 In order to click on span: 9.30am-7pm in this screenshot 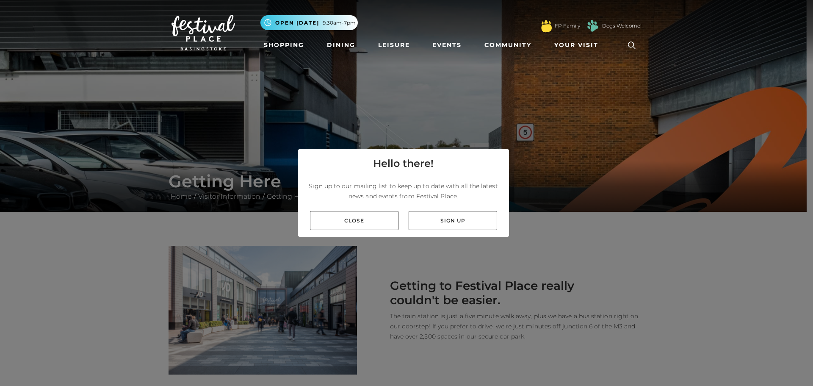, I will do `click(339, 23)`.